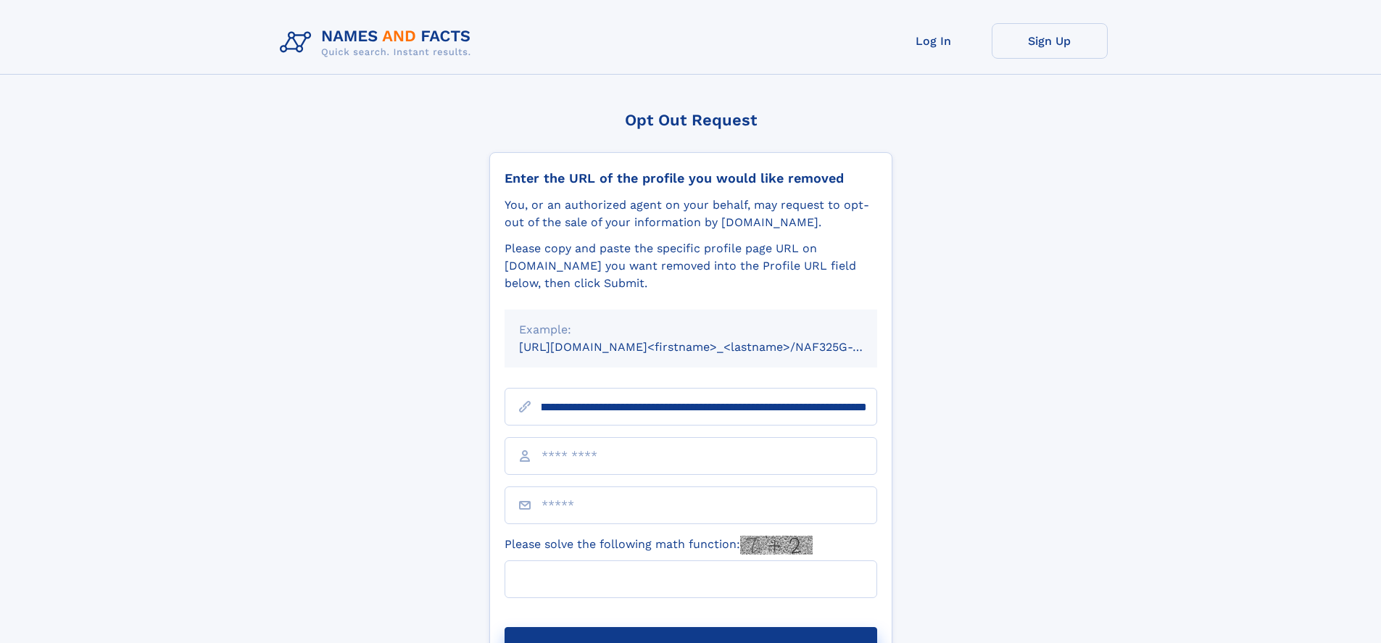 This screenshot has width=1381, height=643. What do you see at coordinates (1050, 41) in the screenshot?
I see `a: Sign Up` at bounding box center [1050, 41].